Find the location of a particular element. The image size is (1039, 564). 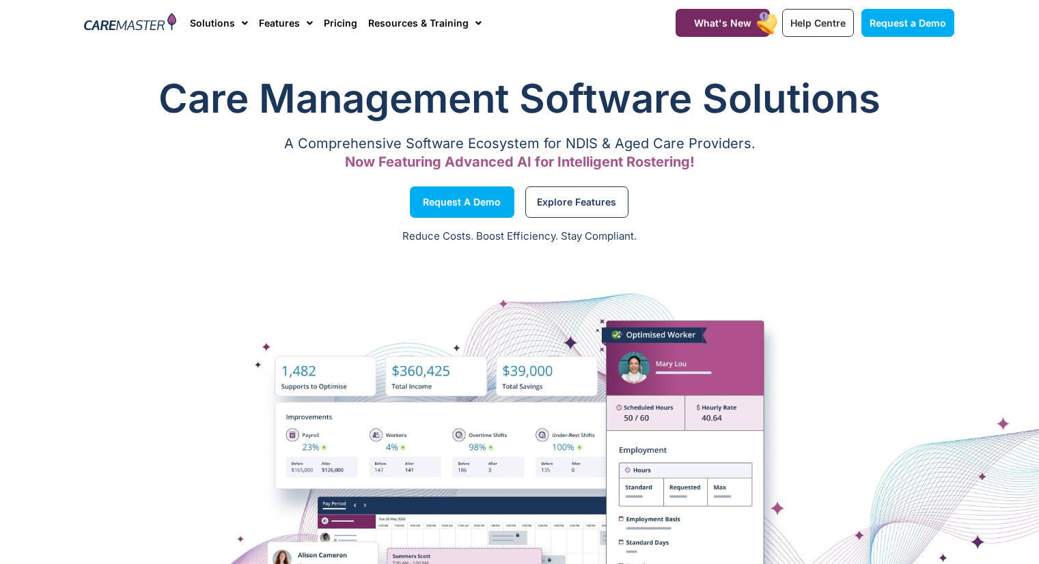

span: Help Centre is located at coordinates (818, 23).